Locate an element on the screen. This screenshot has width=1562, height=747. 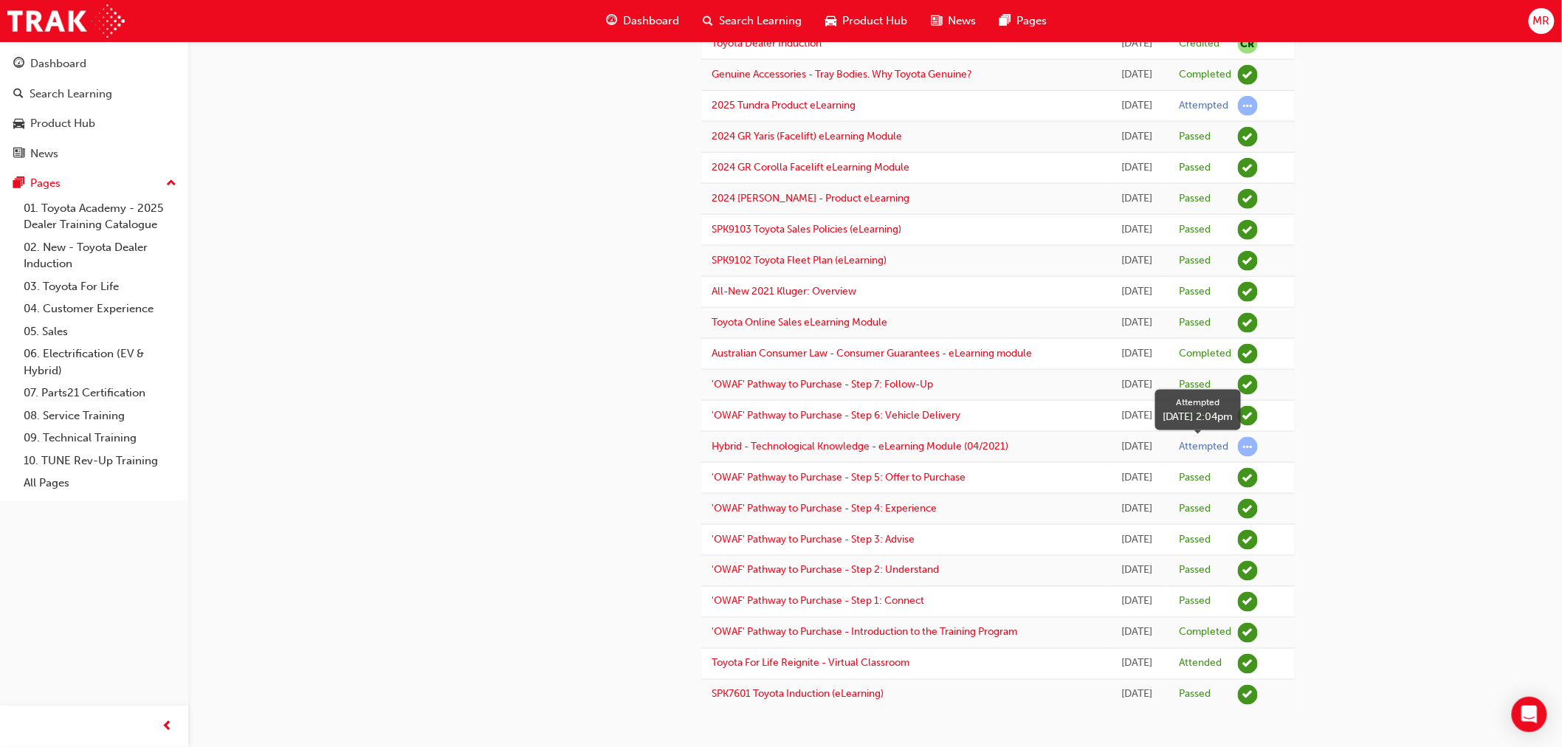
a: 03. Toyota For Life is located at coordinates (100, 286).